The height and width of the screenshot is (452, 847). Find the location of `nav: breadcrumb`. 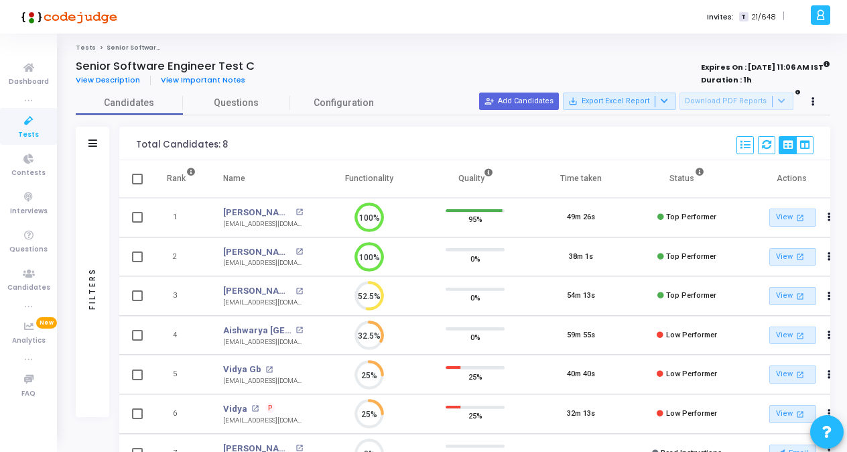

nav: breadcrumb is located at coordinates (453, 48).